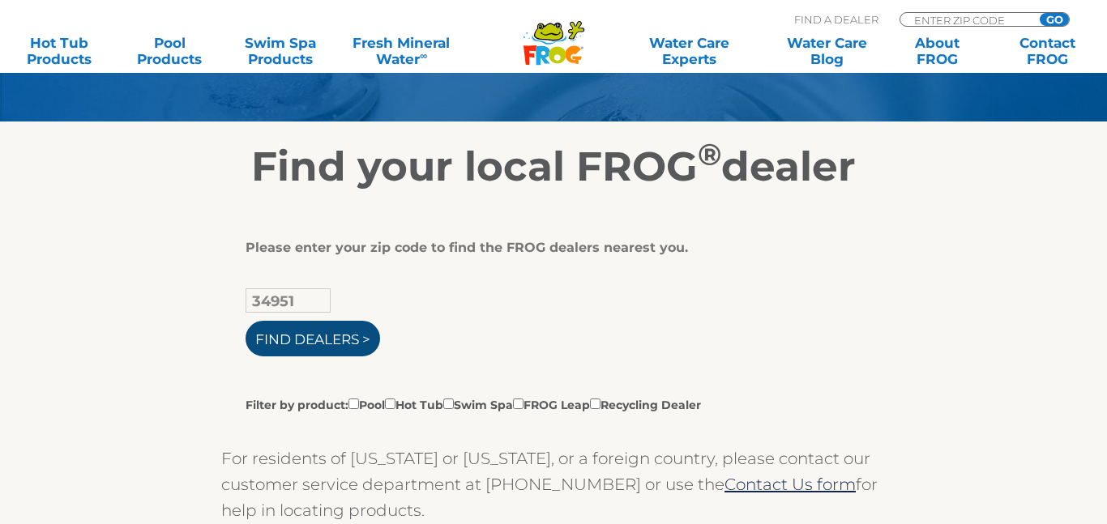 The height and width of the screenshot is (524, 1107). What do you see at coordinates (169, 51) in the screenshot?
I see `a: PoolProducts` at bounding box center [169, 51].